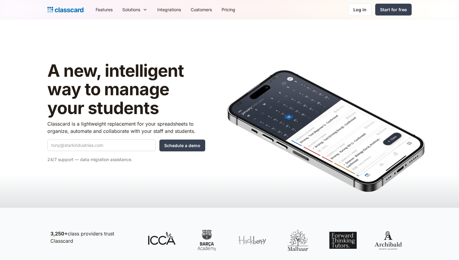  Describe the element at coordinates (169, 9) in the screenshot. I see `a: Integrations` at that location.